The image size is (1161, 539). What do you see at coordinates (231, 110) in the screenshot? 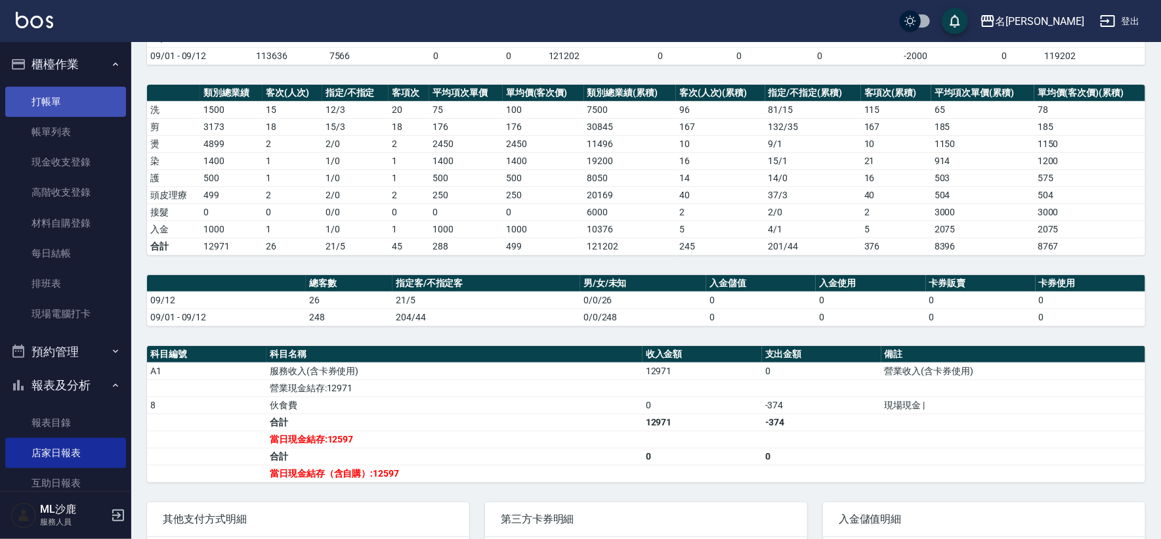
I see `td: 1500` at bounding box center [231, 110].